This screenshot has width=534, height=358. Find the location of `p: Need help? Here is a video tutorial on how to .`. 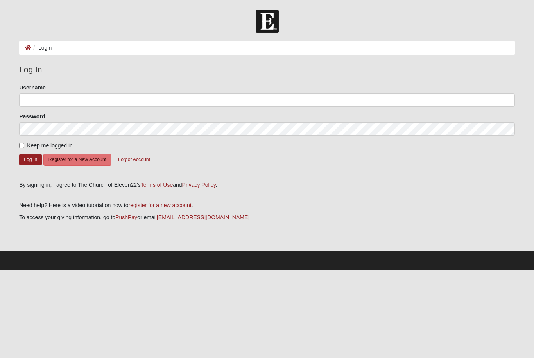

p: Need help? Here is a video tutorial on how to . is located at coordinates (267, 205).